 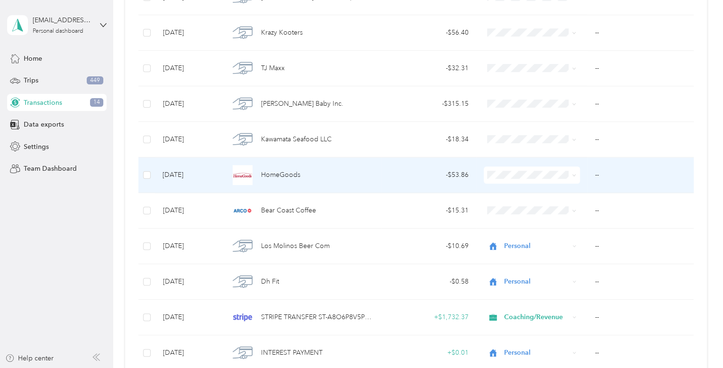 What do you see at coordinates (289, 210) in the screenshot?
I see `span: Bear Coast Coffee` at bounding box center [289, 210].